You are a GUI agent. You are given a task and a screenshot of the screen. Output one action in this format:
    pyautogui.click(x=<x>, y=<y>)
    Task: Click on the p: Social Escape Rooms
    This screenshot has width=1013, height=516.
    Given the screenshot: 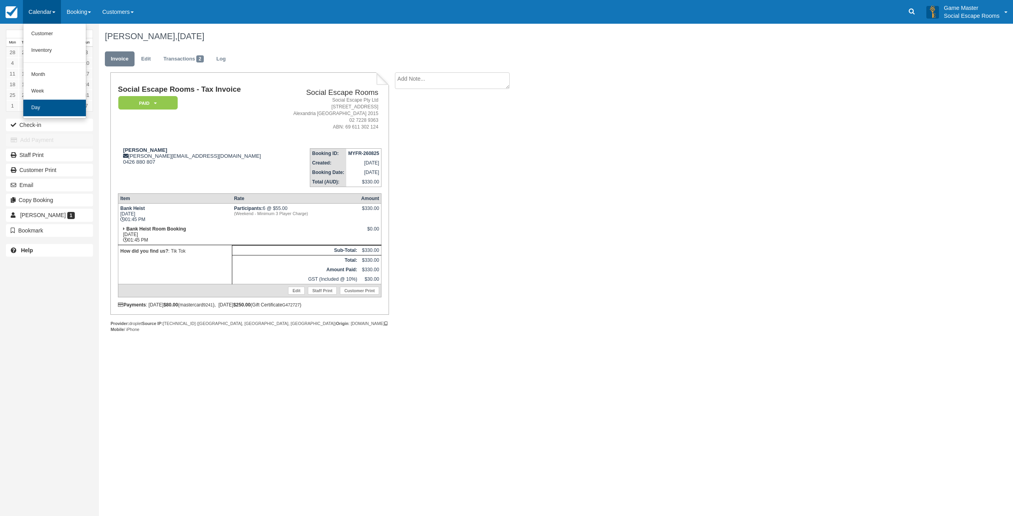 What is the action you would take?
    pyautogui.click(x=972, y=16)
    